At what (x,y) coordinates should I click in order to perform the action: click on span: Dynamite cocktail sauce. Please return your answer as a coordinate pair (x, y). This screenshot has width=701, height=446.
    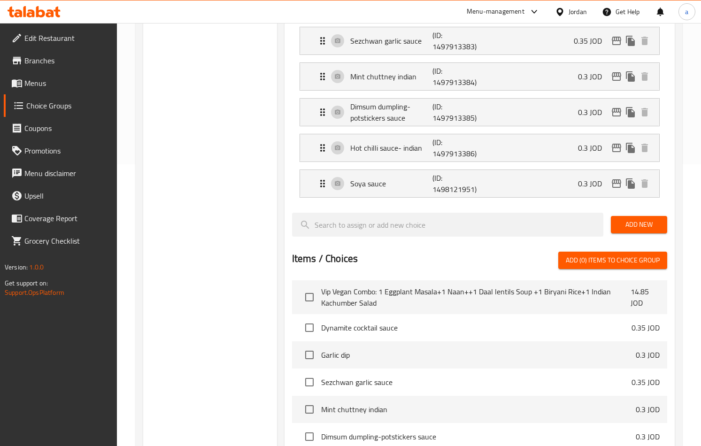
    Looking at the image, I should click on (476, 328).